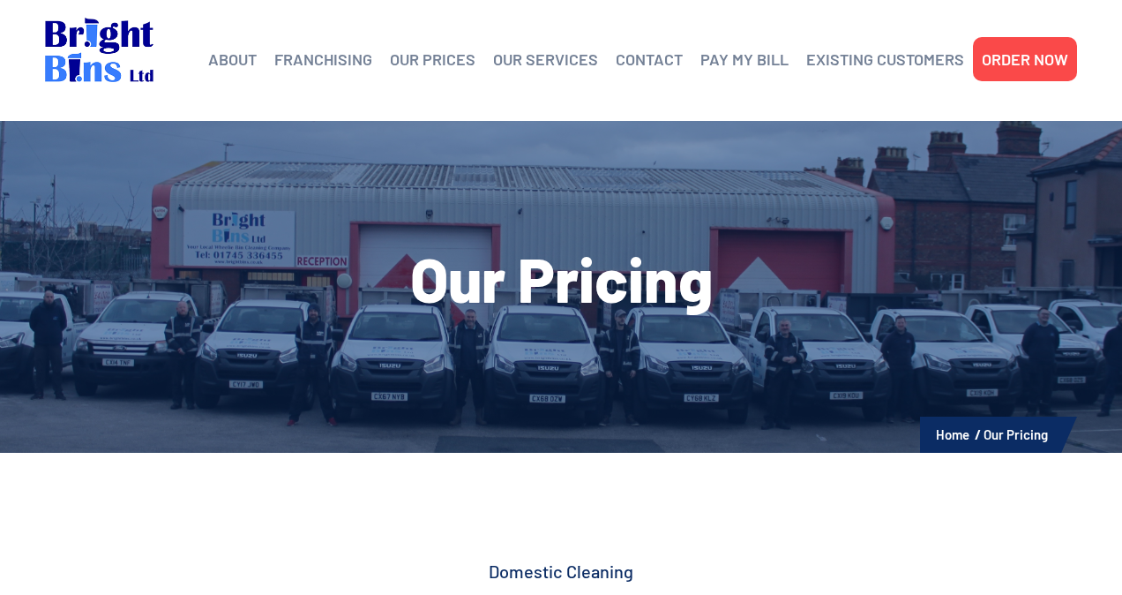  Describe the element at coordinates (232, 59) in the screenshot. I see `a: ABOUT` at that location.